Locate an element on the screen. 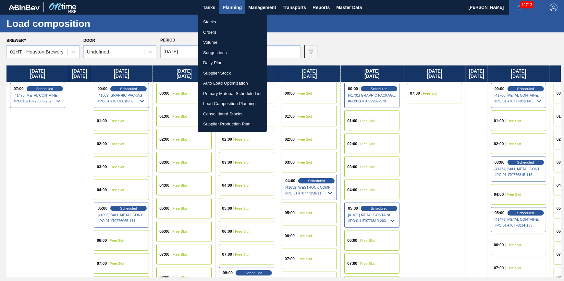 The height and width of the screenshot is (281, 564). li: Auto Load Optimization is located at coordinates (232, 83).